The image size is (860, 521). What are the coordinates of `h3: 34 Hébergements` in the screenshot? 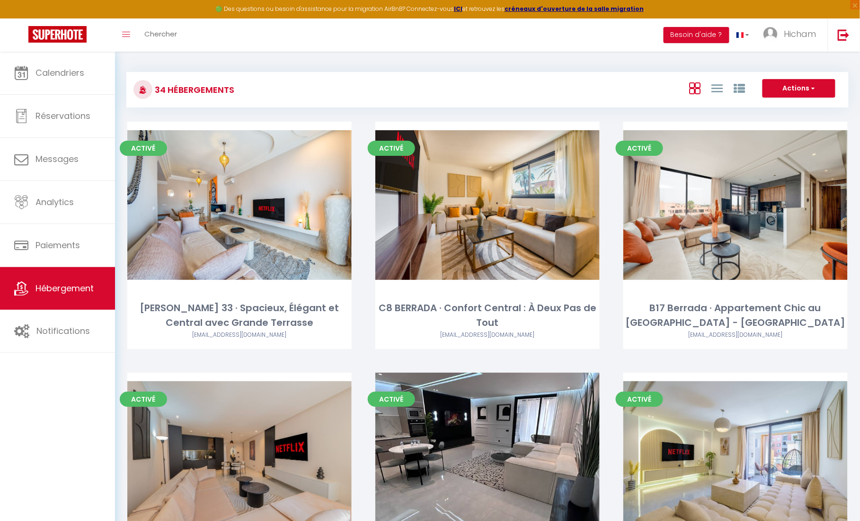 It's located at (193, 89).